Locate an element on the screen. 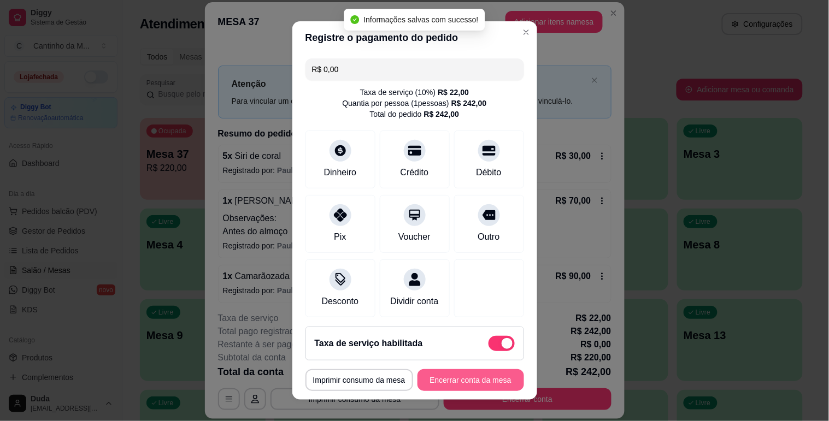  div: Total do pedido is located at coordinates (415, 114).